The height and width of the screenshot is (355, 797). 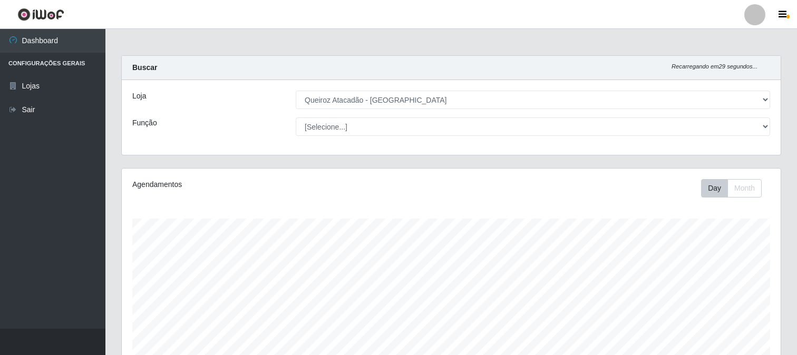 What do you see at coordinates (731, 188) in the screenshot?
I see `div: First group` at bounding box center [731, 188].